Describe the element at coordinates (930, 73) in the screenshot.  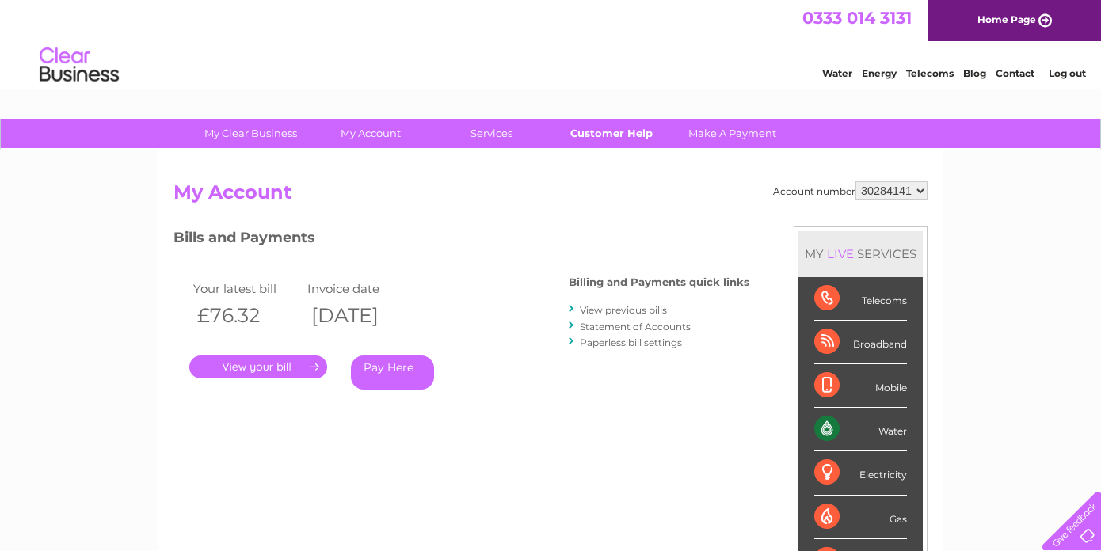
I see `a: Telecoms` at that location.